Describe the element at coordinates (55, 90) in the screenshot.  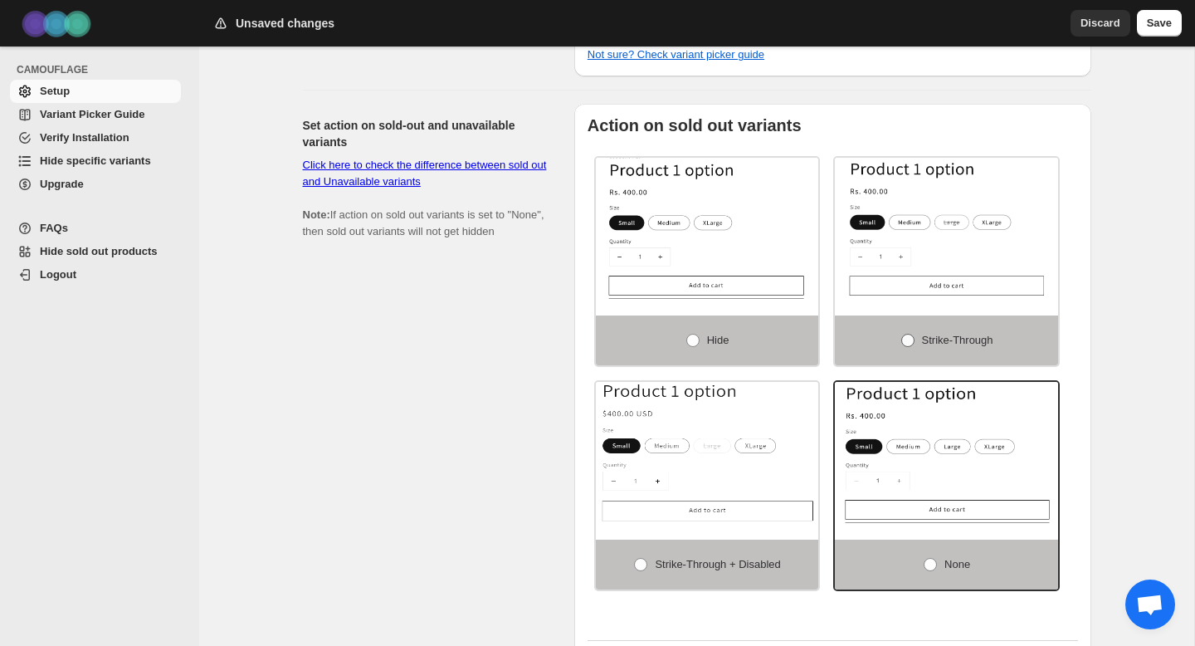
I see `span: Setup` at that location.